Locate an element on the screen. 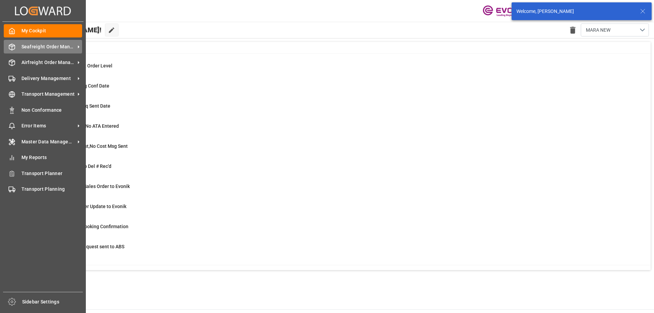 This screenshot has width=654, height=313. span: Transport Planning is located at coordinates (52, 189).